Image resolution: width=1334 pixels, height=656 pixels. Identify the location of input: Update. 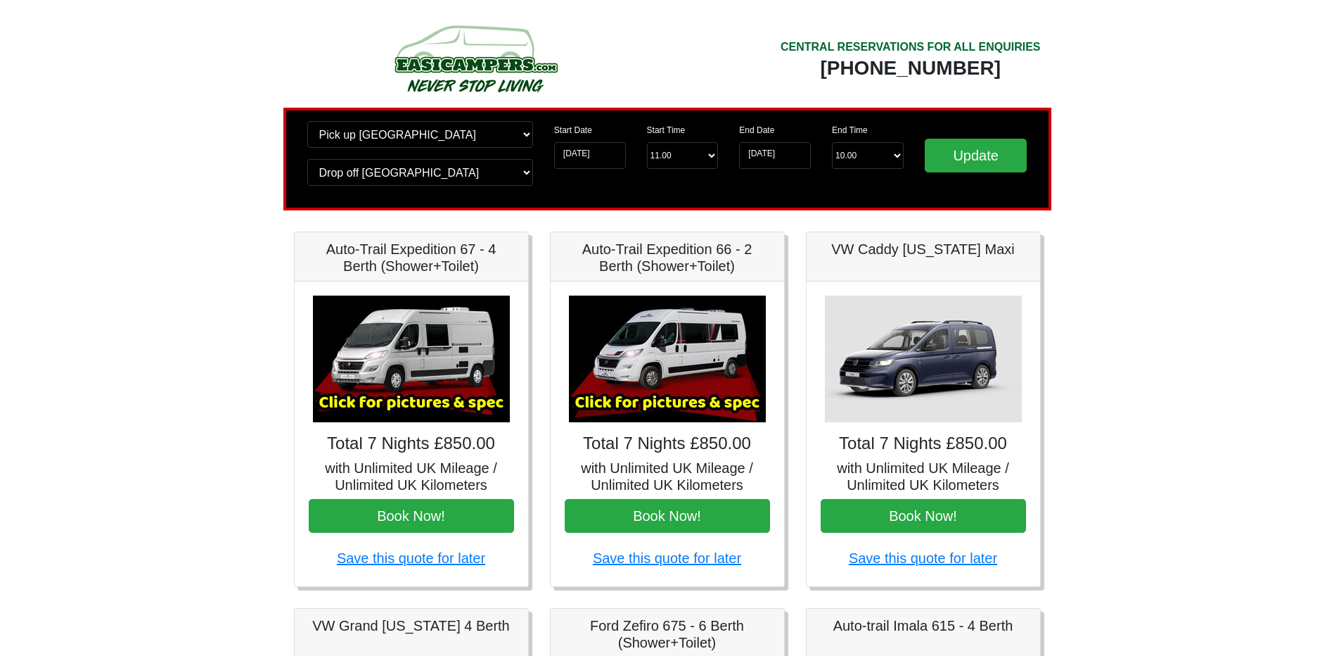
(976, 155).